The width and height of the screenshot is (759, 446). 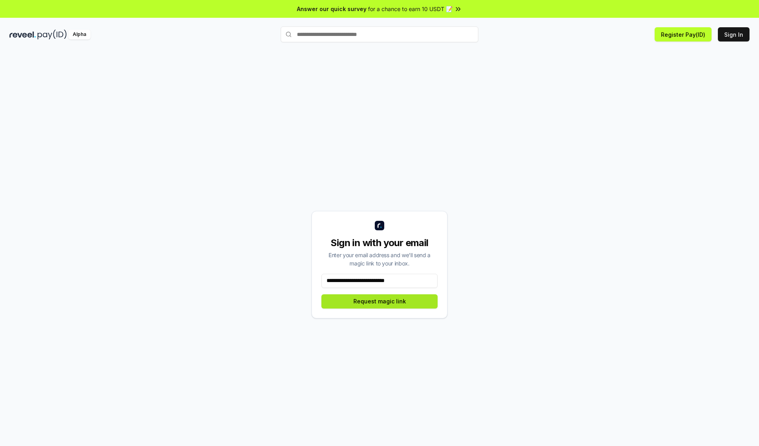 What do you see at coordinates (79, 34) in the screenshot?
I see `div: Alpha` at bounding box center [79, 34].